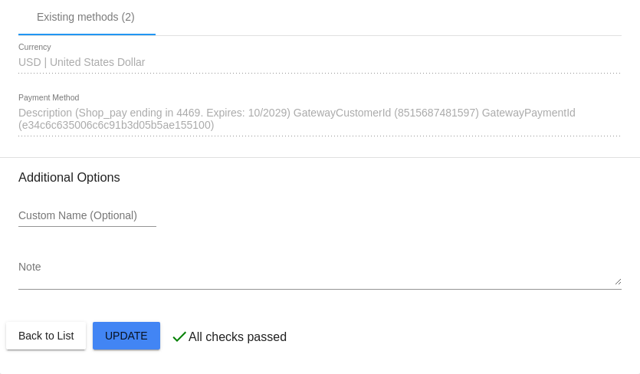 The height and width of the screenshot is (374, 640). I want to click on p: All checks passed, so click(238, 337).